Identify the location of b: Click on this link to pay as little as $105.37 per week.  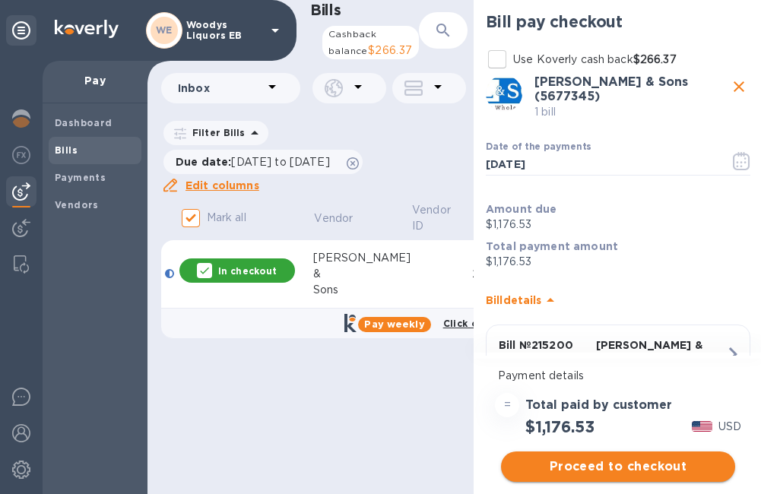
(578, 323).